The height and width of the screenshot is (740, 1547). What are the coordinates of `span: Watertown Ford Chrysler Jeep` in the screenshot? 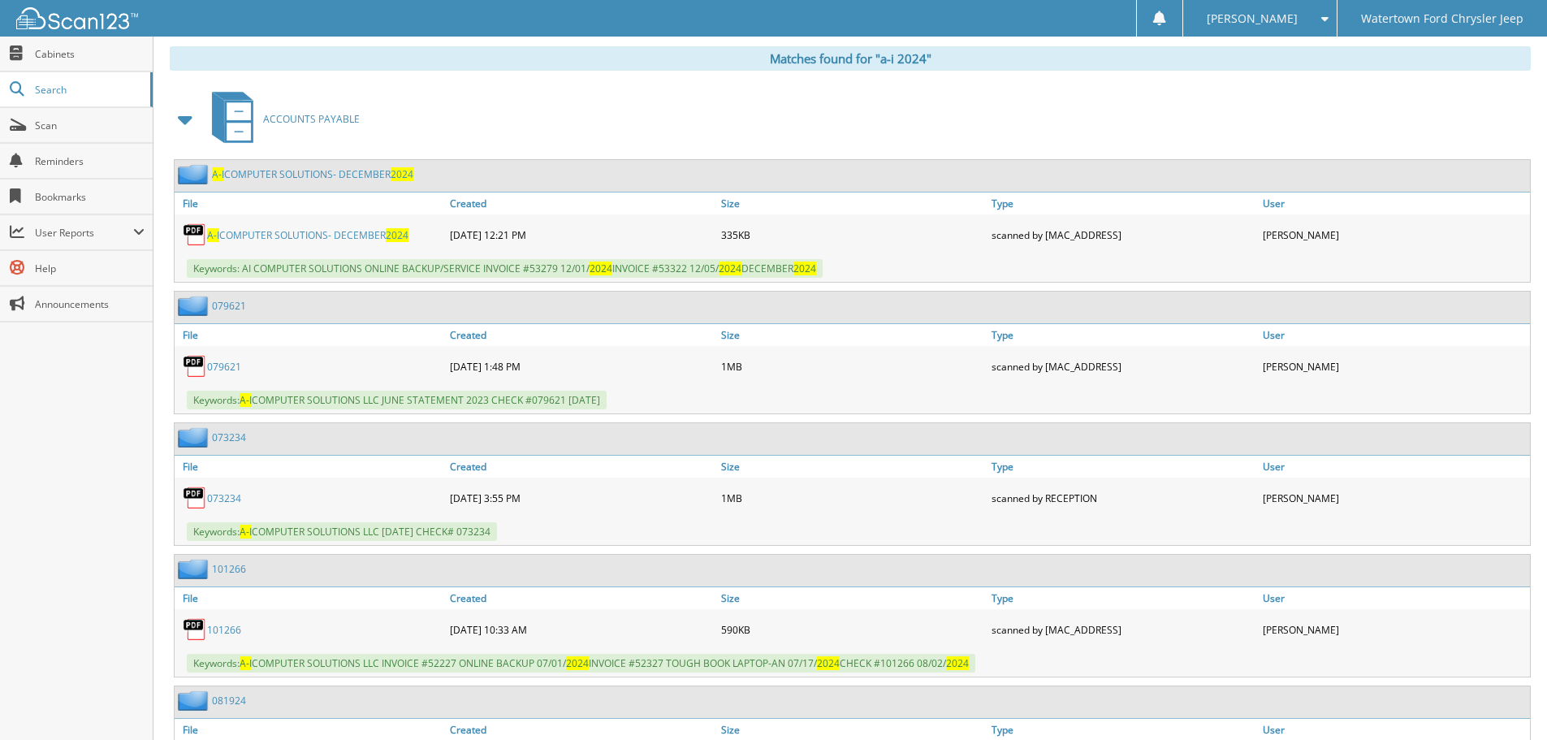 It's located at (1442, 19).